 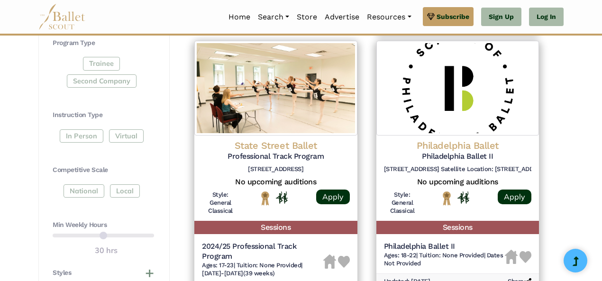 What do you see at coordinates (276, 145) in the screenshot?
I see `h4: State Street Ballet` at bounding box center [276, 145].